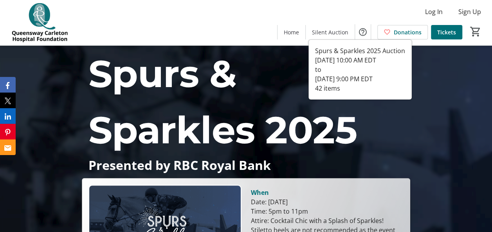 The height and width of the screenshot is (232, 492). What do you see at coordinates (402, 32) in the screenshot?
I see `a: Donations` at bounding box center [402, 32].